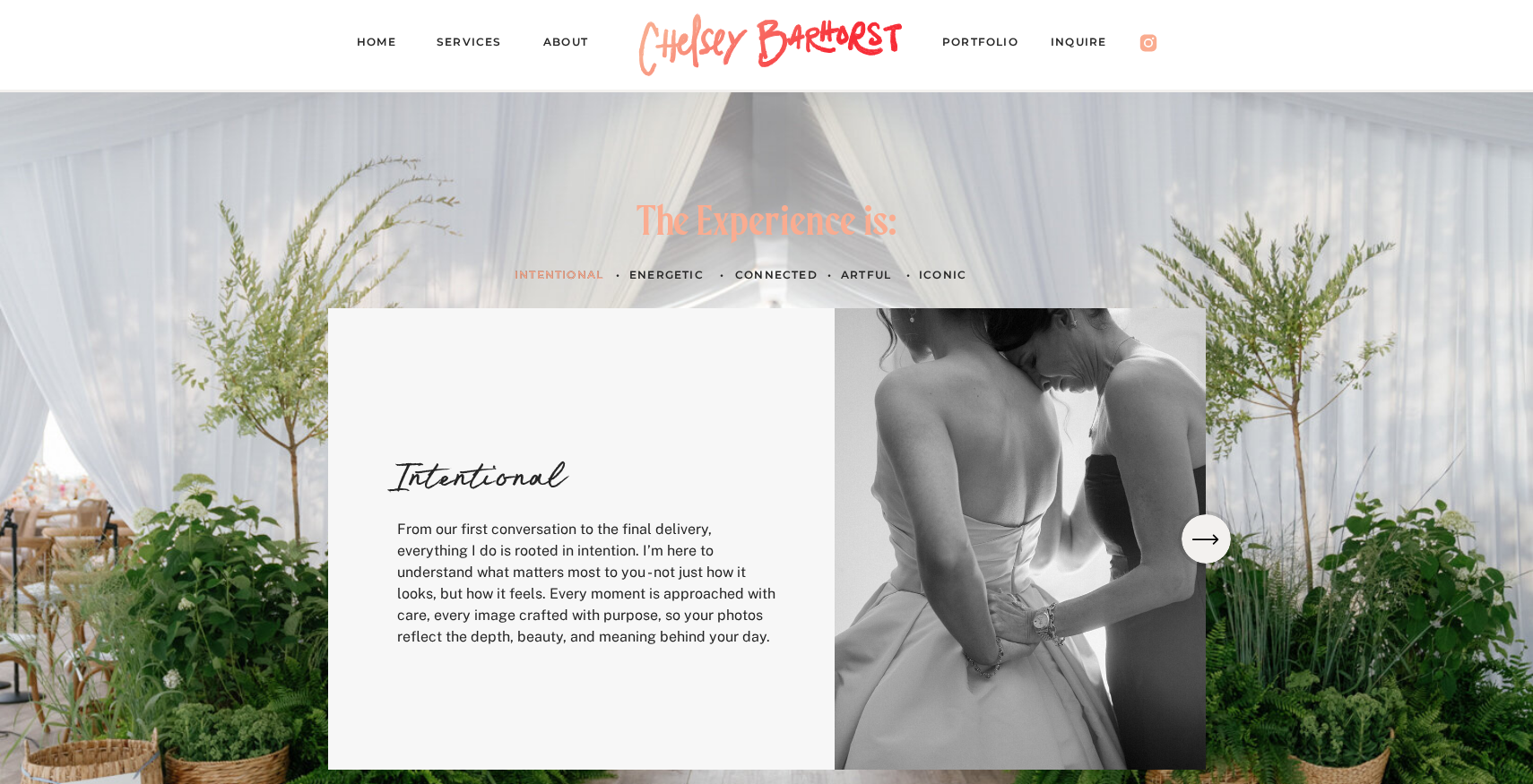  Describe the element at coordinates (671, 274) in the screenshot. I see `a: Energetic` at that location.